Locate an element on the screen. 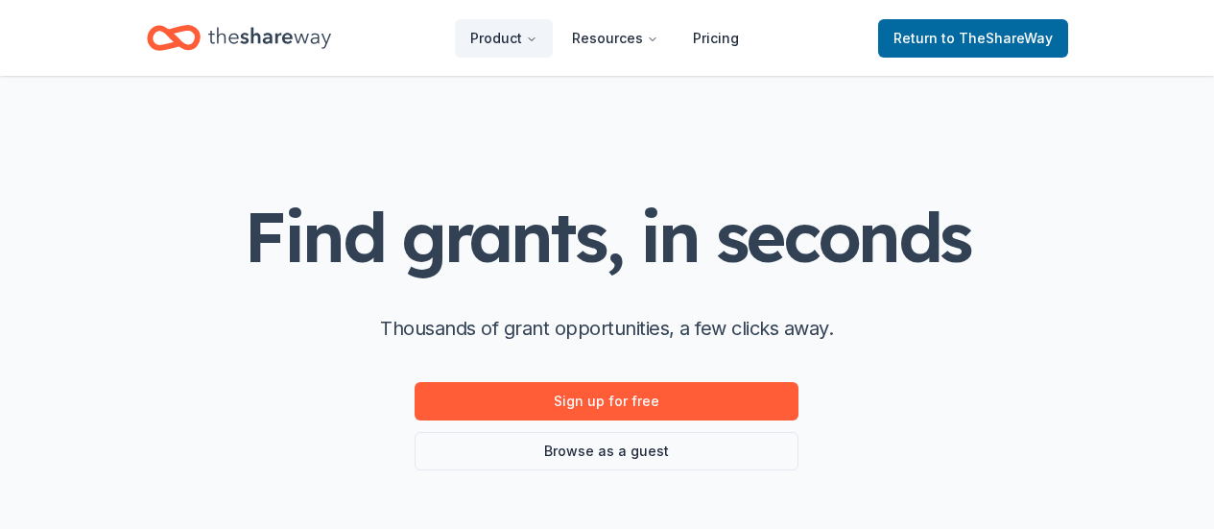  a: Pricing is located at coordinates (716, 38).